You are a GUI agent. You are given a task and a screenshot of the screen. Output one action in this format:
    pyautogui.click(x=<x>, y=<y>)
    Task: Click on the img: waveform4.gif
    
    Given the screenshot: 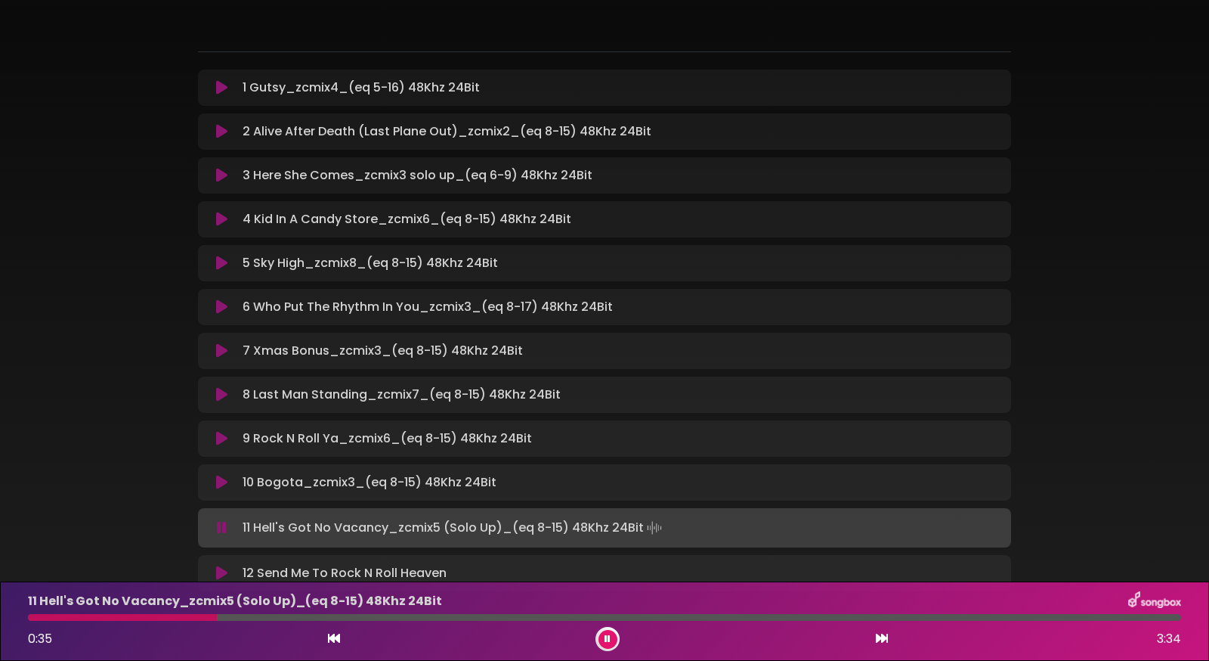 What is the action you would take?
    pyautogui.click(x=655, y=528)
    